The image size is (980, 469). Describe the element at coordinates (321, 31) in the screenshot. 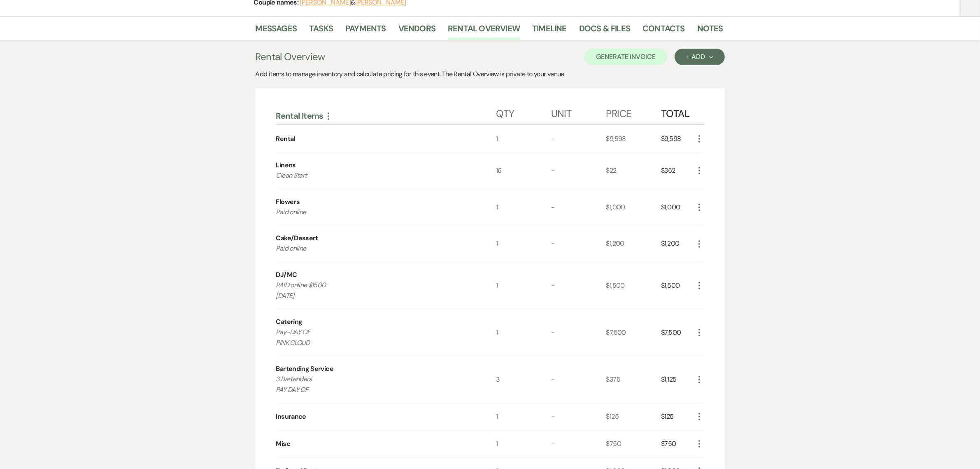

I see `a: Tasks` at that location.